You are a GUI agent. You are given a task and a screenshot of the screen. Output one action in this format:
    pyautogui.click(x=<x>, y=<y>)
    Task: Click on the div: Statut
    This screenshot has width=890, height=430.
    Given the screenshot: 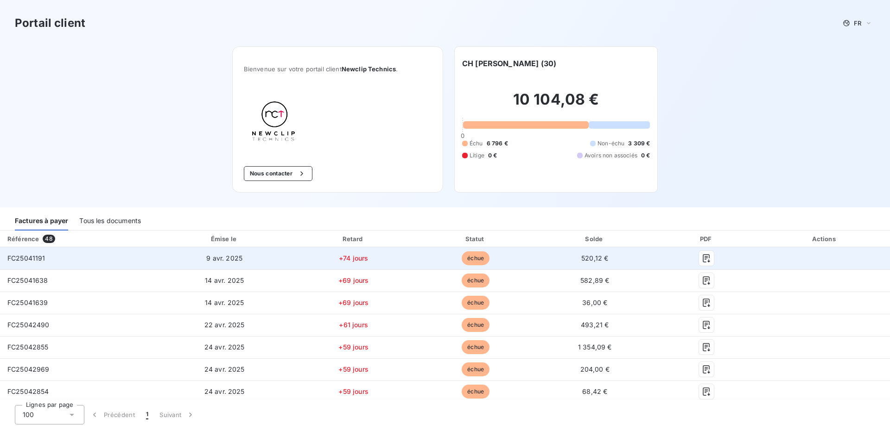 What is the action you would take?
    pyautogui.click(x=475, y=239)
    